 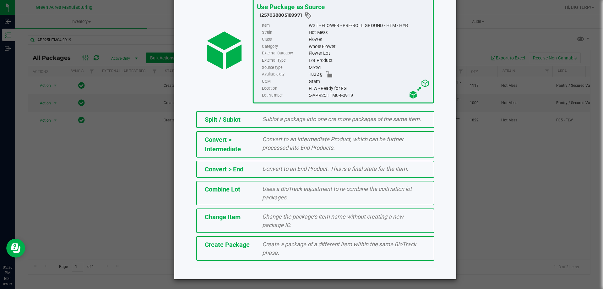 I want to click on label: Strain, so click(x=285, y=32).